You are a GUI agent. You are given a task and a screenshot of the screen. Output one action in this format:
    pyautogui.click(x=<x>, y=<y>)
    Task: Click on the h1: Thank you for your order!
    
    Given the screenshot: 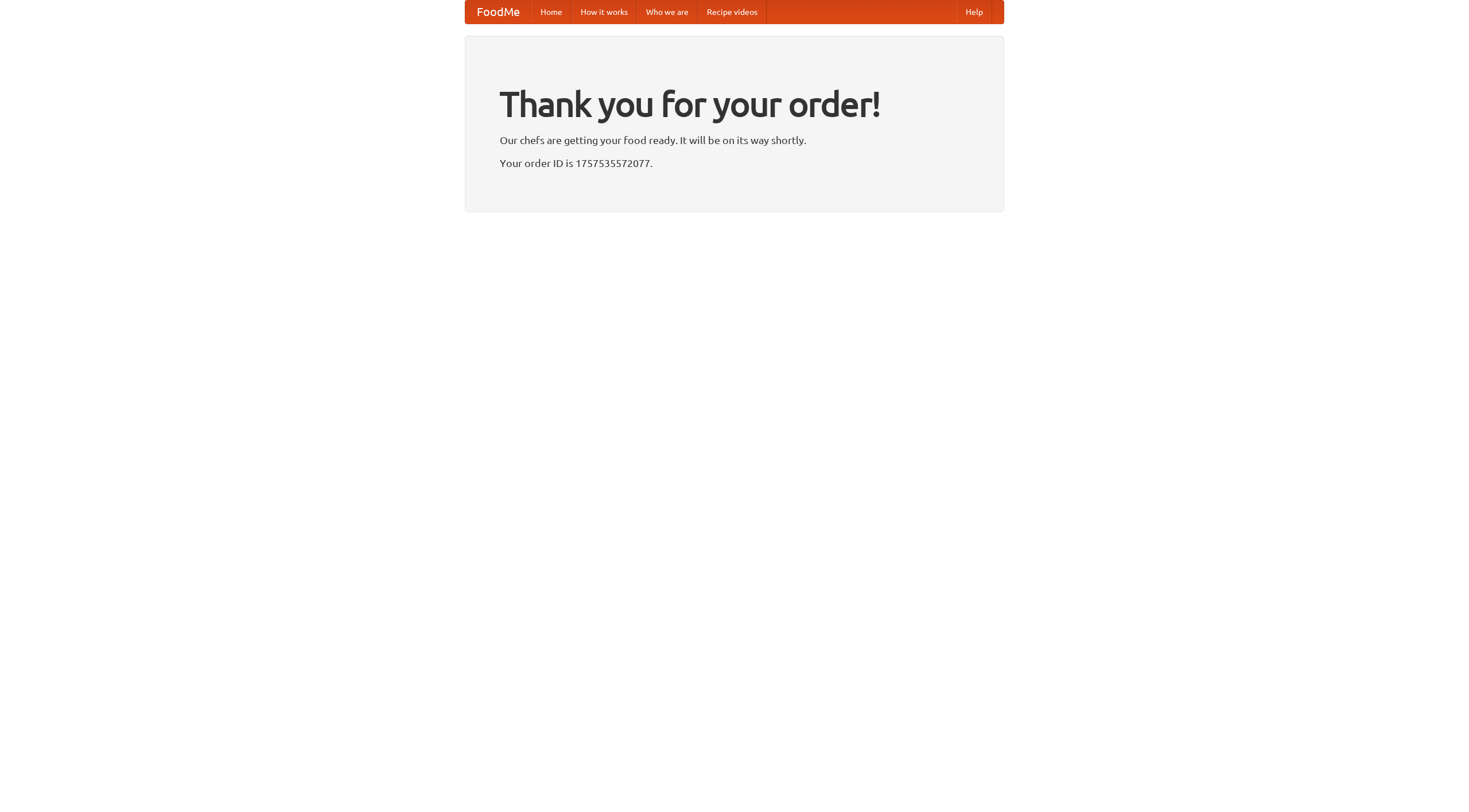 What is the action you would take?
    pyautogui.click(x=734, y=104)
    